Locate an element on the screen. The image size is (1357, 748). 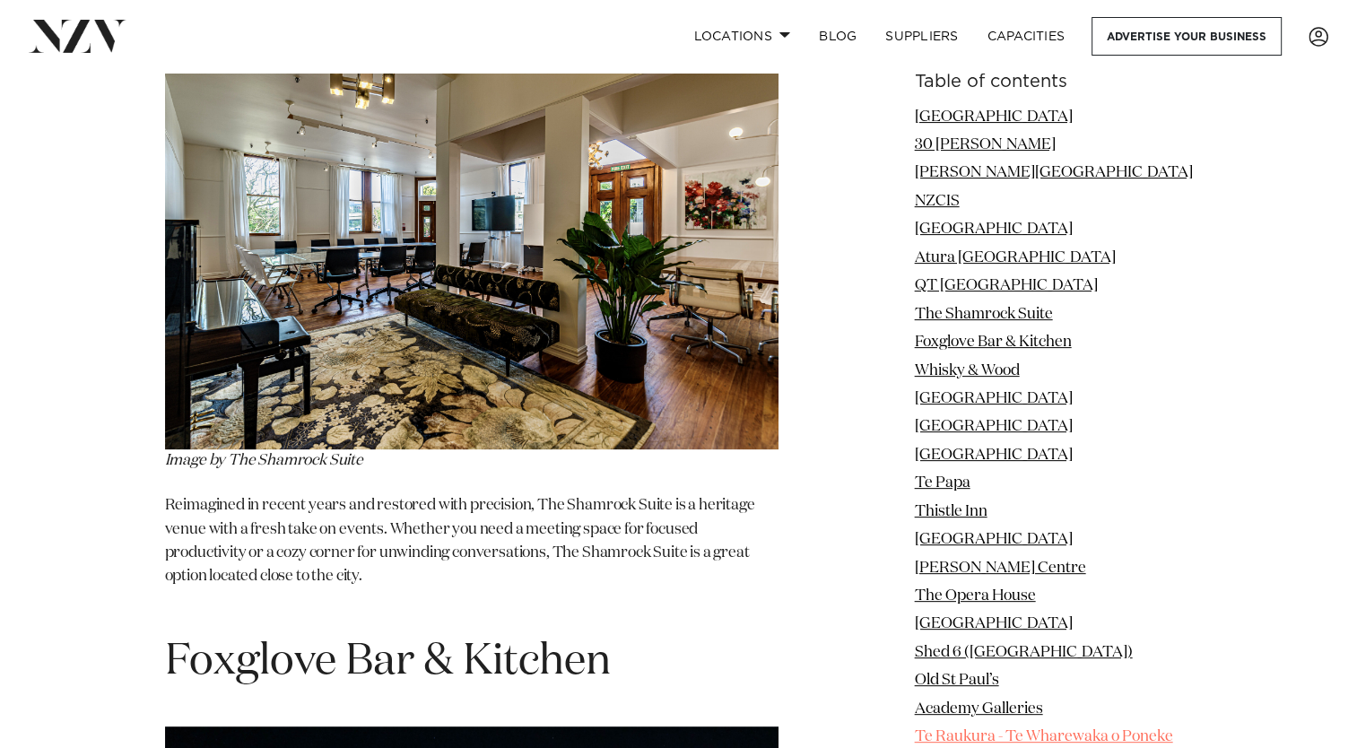
a: Old St Paul’s is located at coordinates (957, 681).